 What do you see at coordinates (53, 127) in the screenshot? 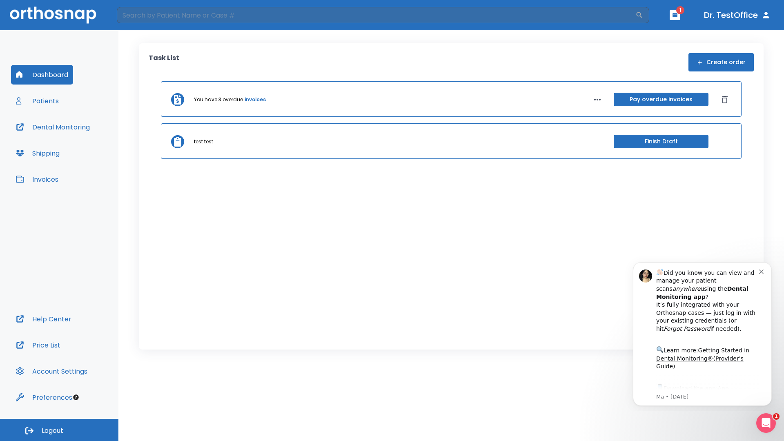
I see `a: Dental Monitoring` at bounding box center [53, 127].